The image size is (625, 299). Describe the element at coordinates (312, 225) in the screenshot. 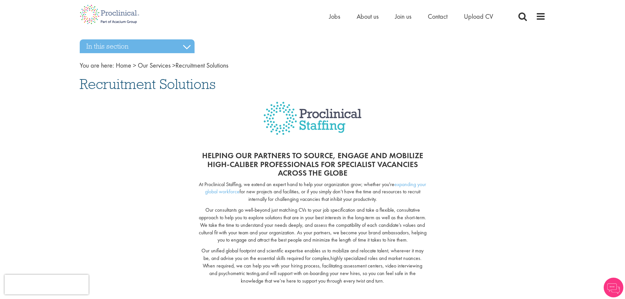

I see `p: Our consultants go well-beyond just matching CVs to your job specification and take a flexible, c...` at that location.